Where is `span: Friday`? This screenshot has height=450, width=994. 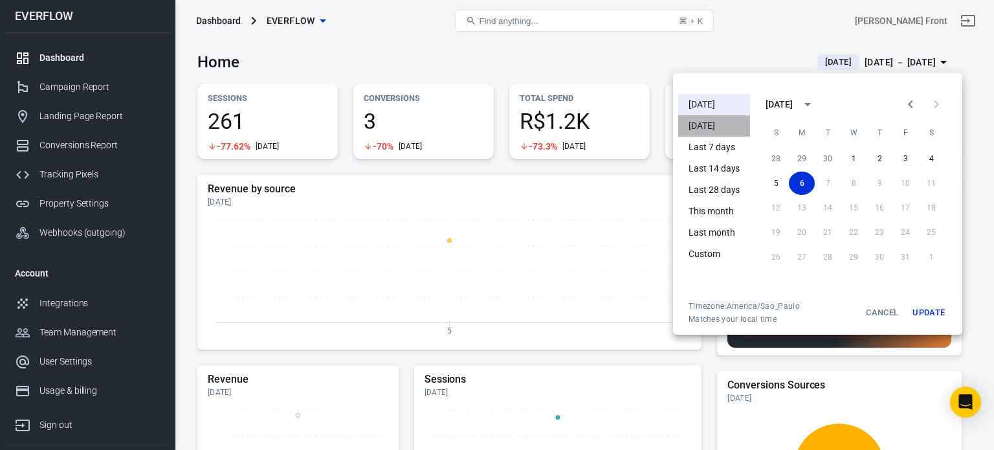 span: Friday is located at coordinates (906, 133).